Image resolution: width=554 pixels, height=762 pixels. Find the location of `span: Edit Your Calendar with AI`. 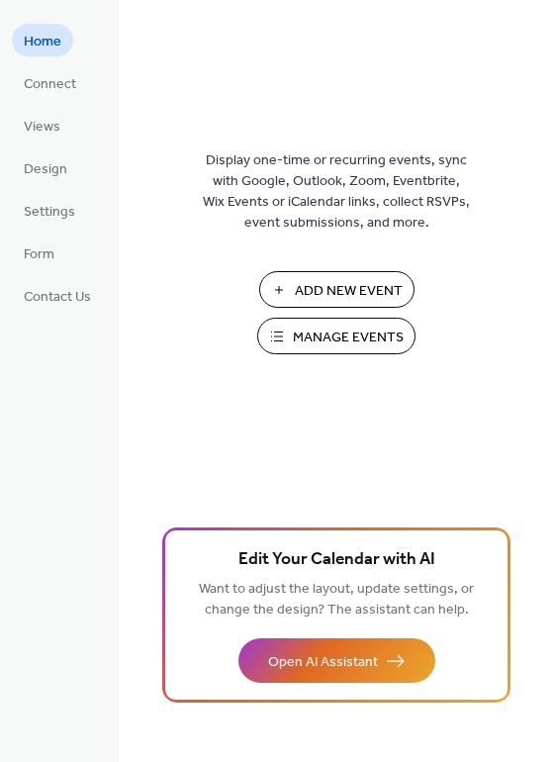

span: Edit Your Calendar with AI is located at coordinates (336, 560).